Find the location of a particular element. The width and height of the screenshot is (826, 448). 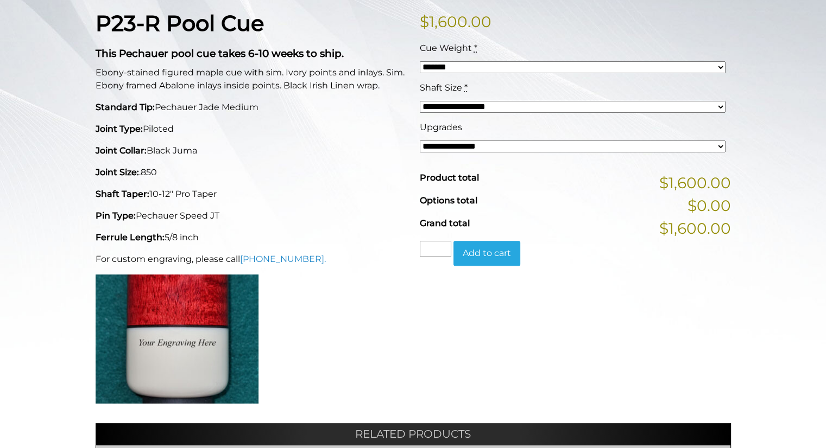

p: .850 is located at coordinates (251, 173).